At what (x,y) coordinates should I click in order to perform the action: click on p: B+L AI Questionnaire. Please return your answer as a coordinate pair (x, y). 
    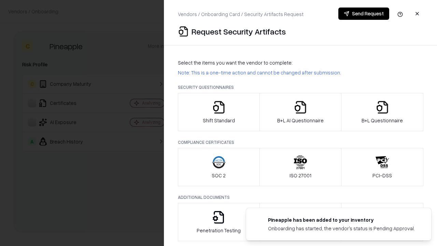
    Looking at the image, I should click on (301, 120).